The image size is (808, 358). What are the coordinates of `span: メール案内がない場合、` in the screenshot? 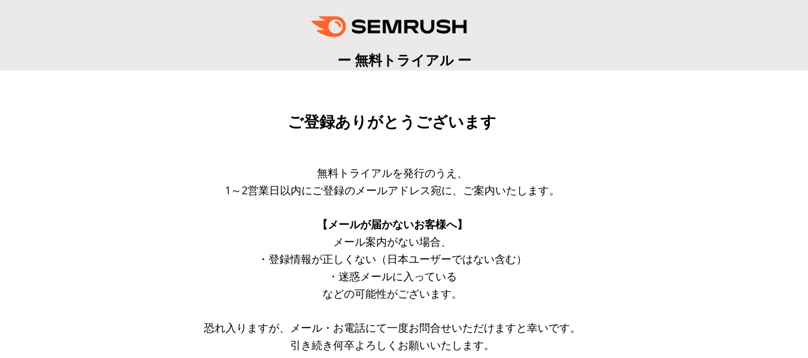 It's located at (392, 242).